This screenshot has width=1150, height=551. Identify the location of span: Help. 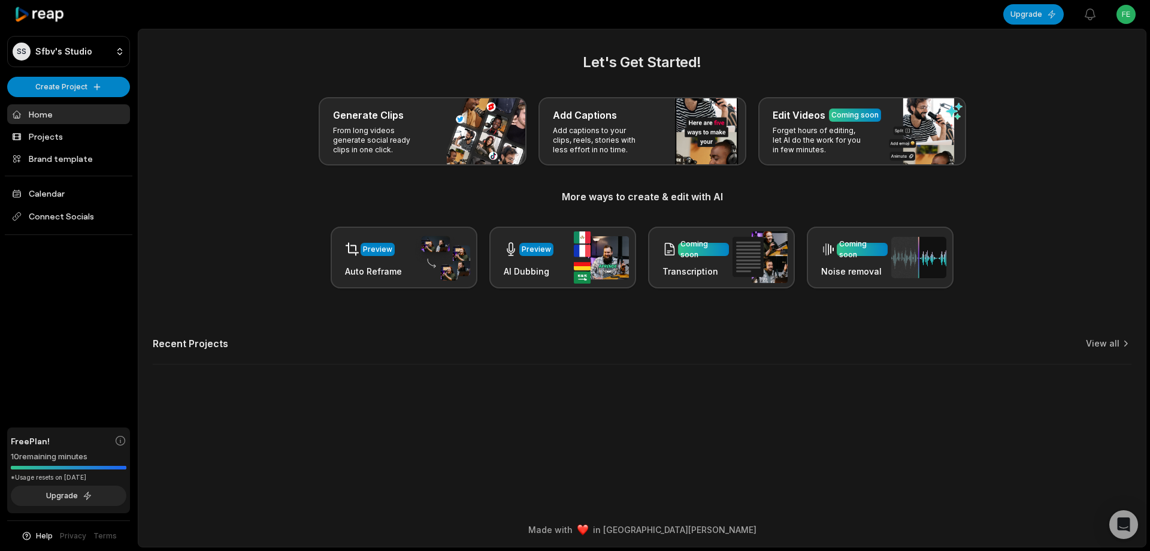
(44, 536).